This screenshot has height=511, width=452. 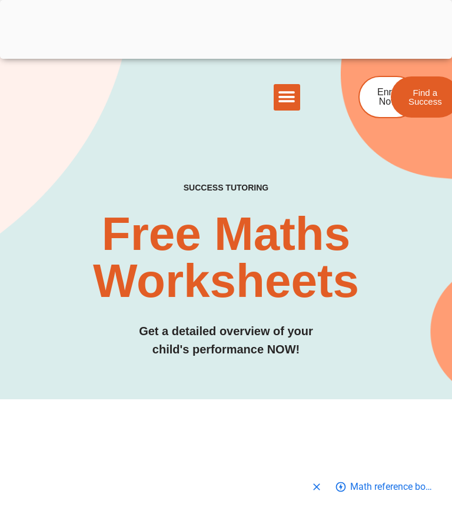 What do you see at coordinates (225, 340) in the screenshot?
I see `h3: Get a detailed overview of your child's performance NOW!` at bounding box center [225, 340].